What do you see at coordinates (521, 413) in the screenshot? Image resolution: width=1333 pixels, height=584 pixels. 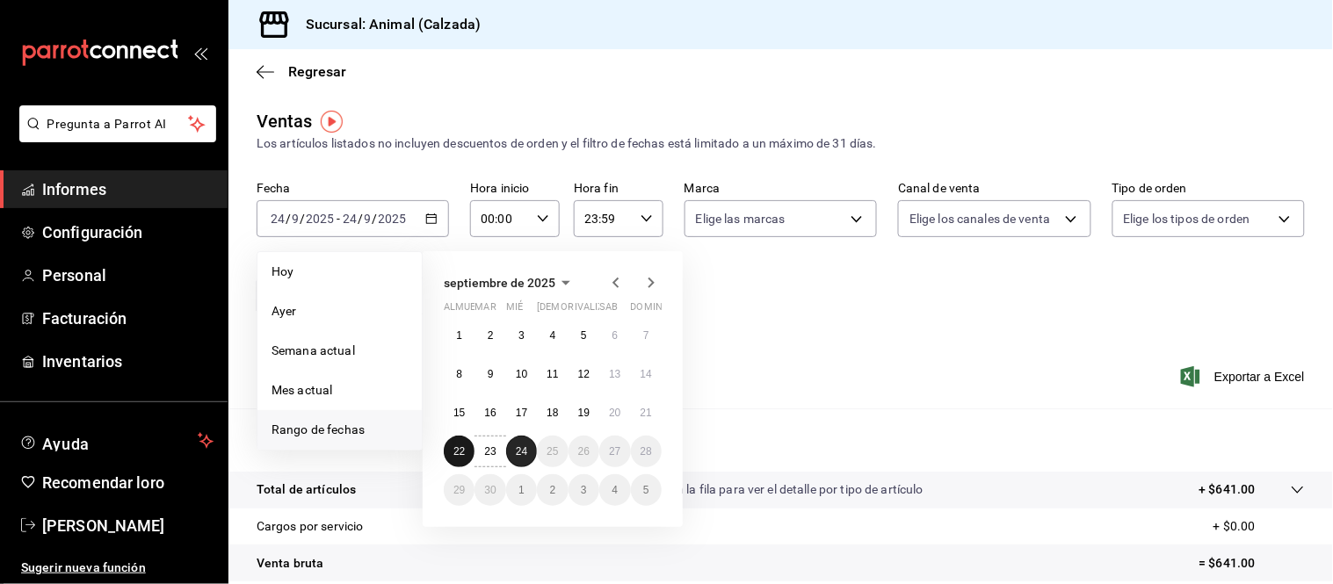 I see `button: 17 de septiembre de 2025` at bounding box center [521, 413].